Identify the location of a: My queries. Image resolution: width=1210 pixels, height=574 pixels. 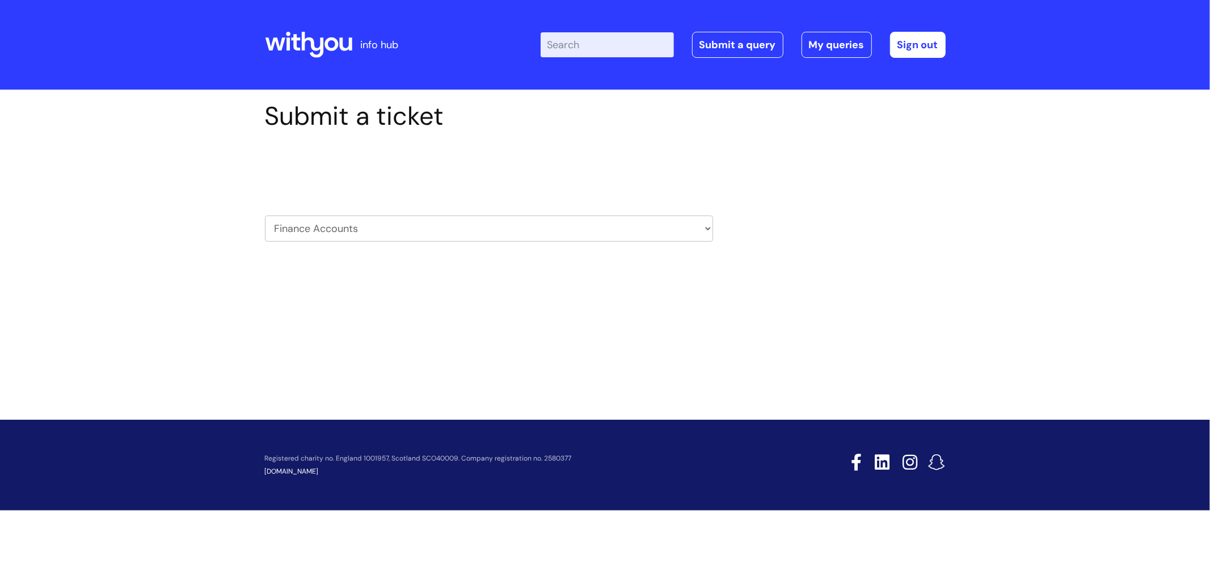
(837, 45).